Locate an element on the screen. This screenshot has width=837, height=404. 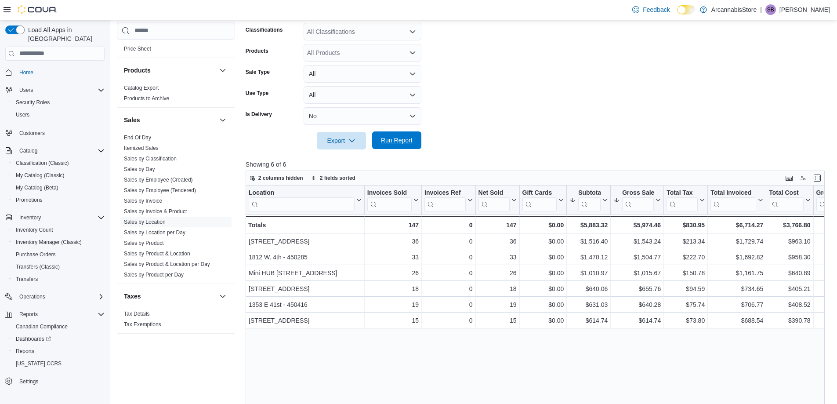
div: $73.80 is located at coordinates (686, 320).